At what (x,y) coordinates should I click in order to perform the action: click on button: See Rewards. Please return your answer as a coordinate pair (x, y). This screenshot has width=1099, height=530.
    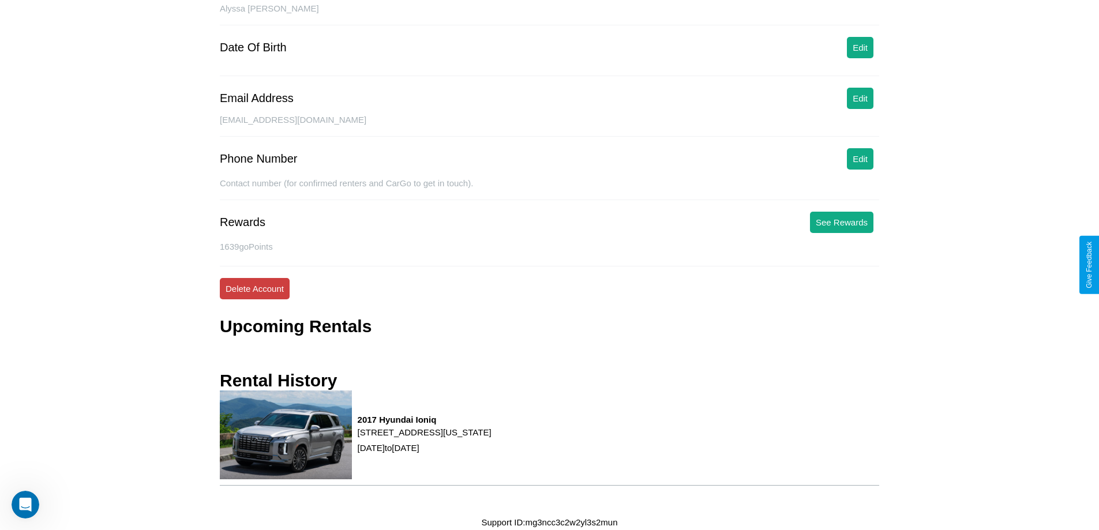
    Looking at the image, I should click on (841, 222).